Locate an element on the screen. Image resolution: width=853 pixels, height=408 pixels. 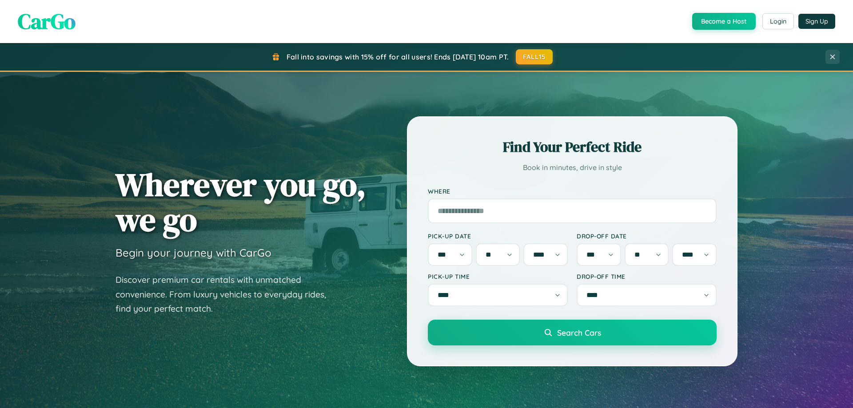
label: Pick-up Time is located at coordinates (498, 276).